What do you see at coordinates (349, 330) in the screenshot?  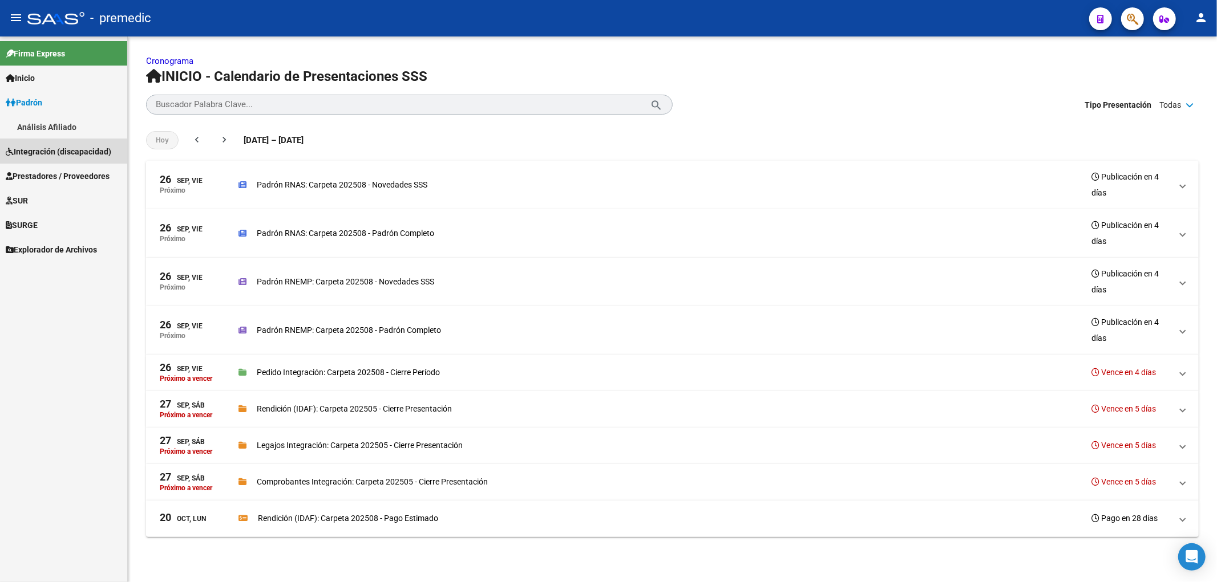 I see `p: Padrón RNEMP: Carpeta 202508 - Padrón Completo` at bounding box center [349, 330].